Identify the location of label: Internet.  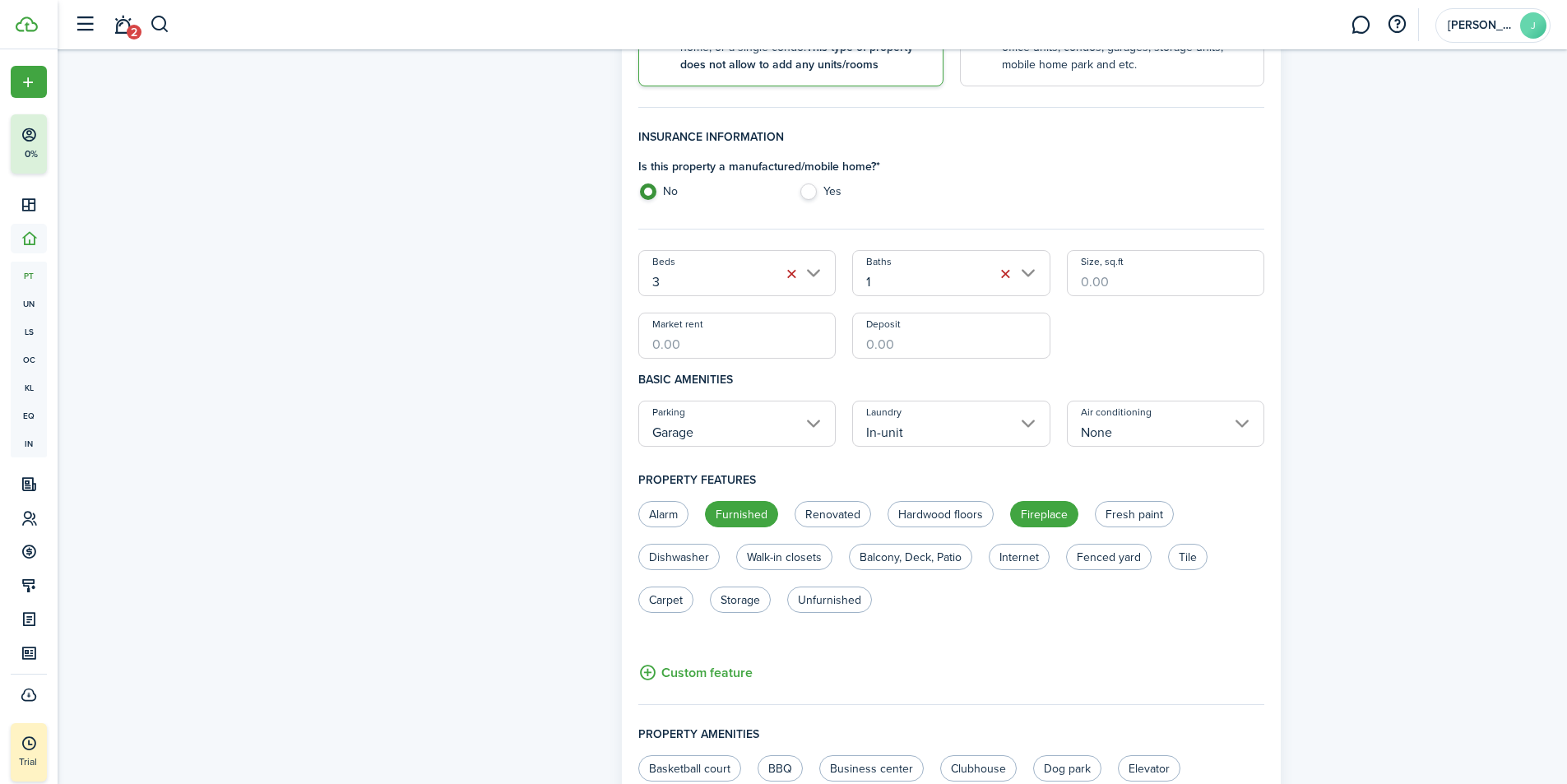
(1019, 557).